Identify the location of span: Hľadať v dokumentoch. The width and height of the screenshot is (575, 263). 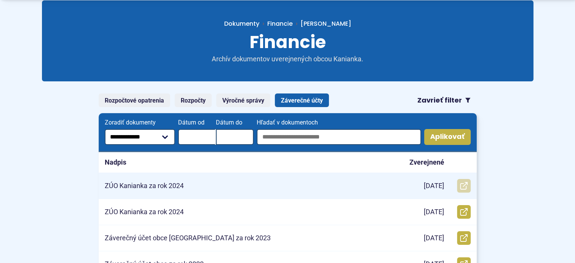
(339, 123).